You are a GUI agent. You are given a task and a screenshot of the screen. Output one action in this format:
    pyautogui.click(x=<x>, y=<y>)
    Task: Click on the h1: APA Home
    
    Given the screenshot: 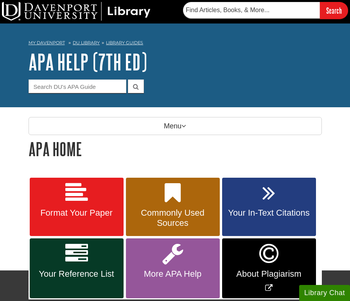 What is the action you would take?
    pyautogui.click(x=175, y=149)
    